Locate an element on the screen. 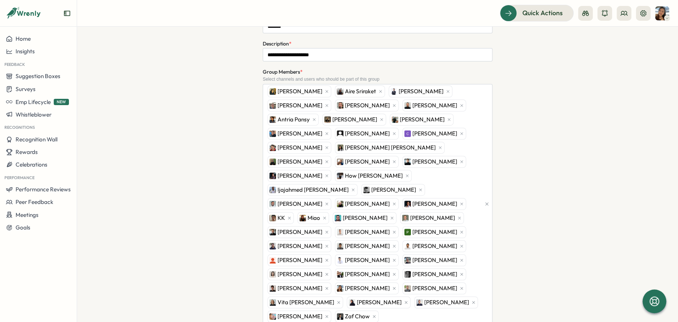 This screenshot has width=678, height=322. img: Eugene Tan is located at coordinates (408, 162).